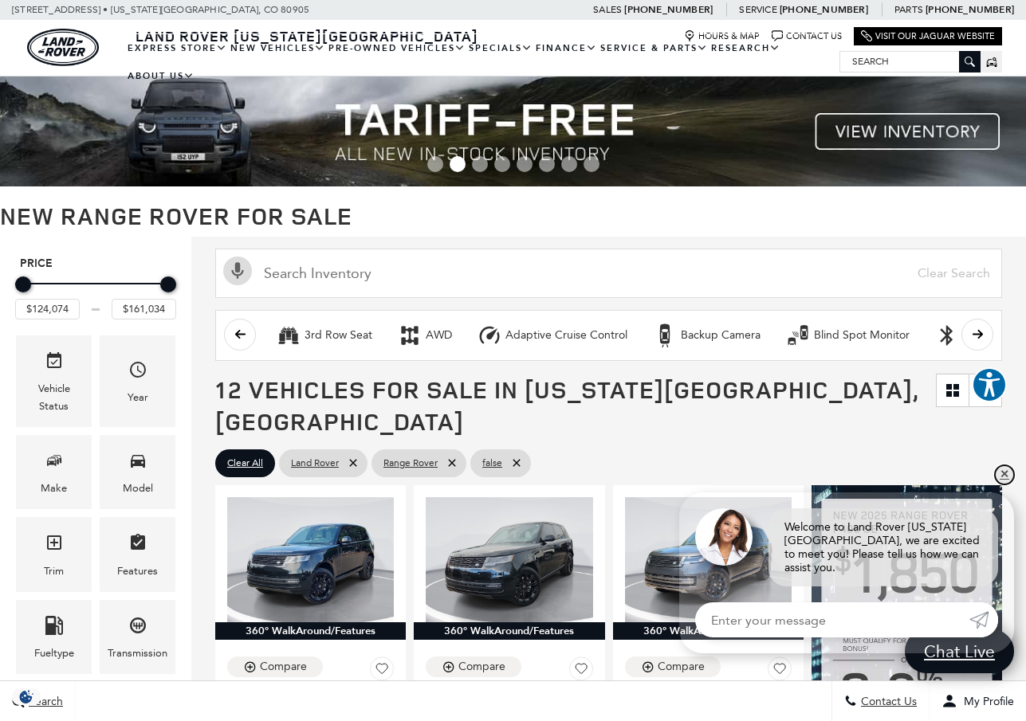 This screenshot has height=721, width=1026. I want to click on span: Fueltype, so click(54, 628).